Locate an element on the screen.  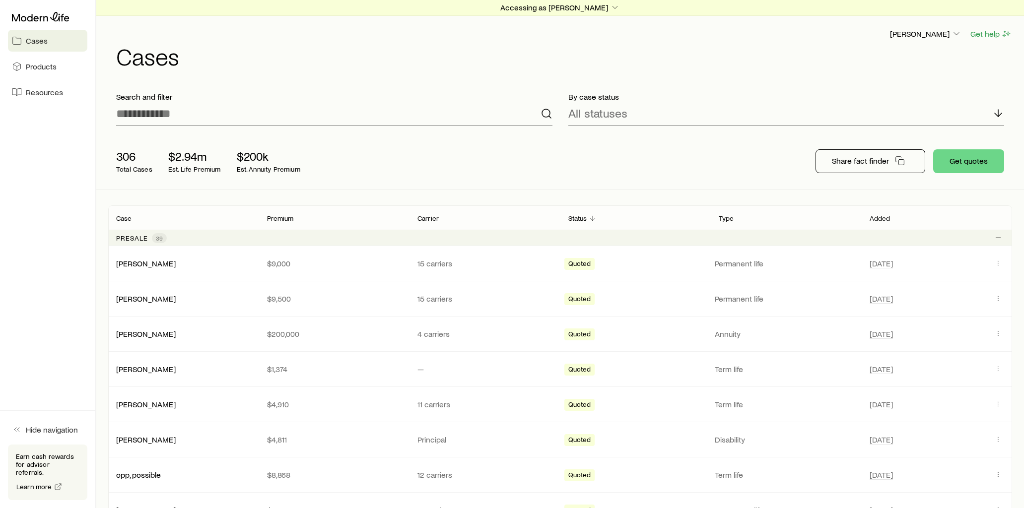
p: $9,500 is located at coordinates (335, 299).